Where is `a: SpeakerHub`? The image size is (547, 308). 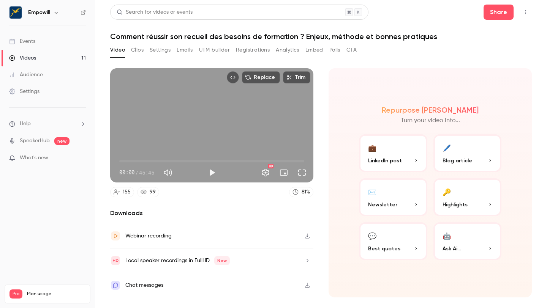 a: SpeakerHub is located at coordinates (35, 141).